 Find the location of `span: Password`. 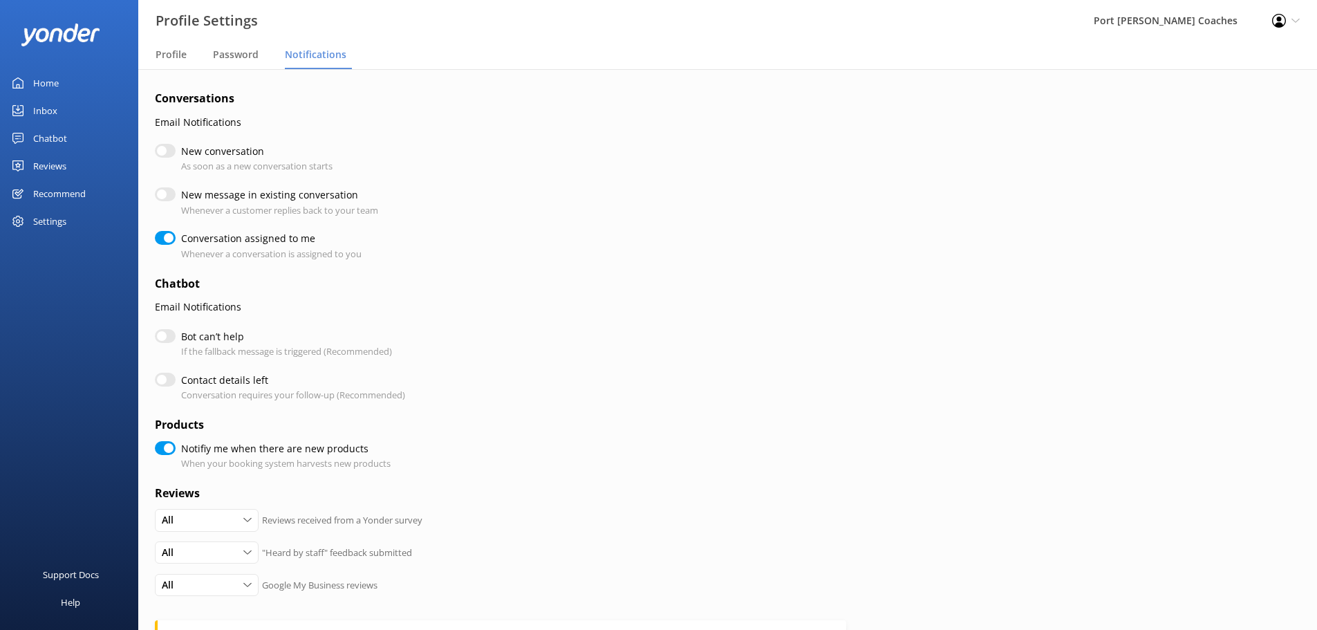

span: Password is located at coordinates (236, 55).